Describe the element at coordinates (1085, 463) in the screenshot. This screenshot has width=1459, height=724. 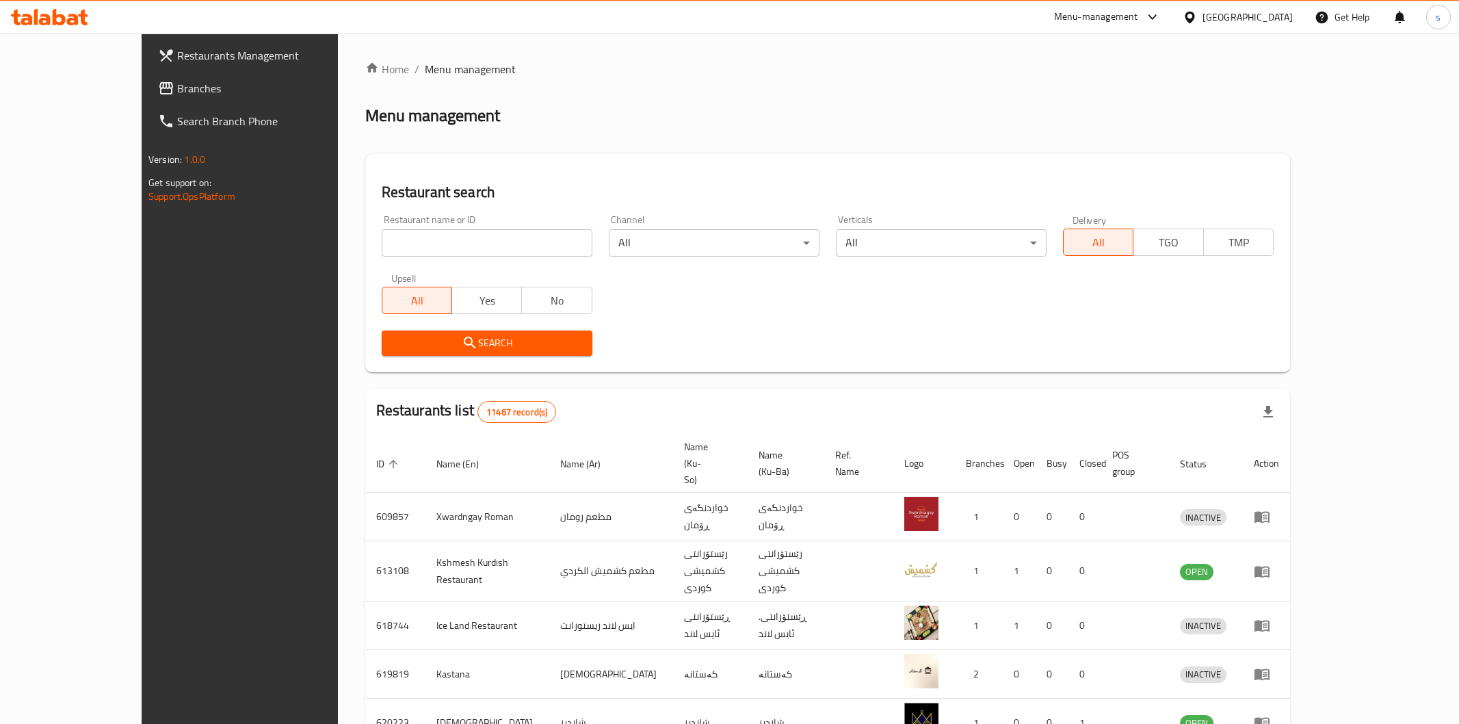
I see `th: Closed` at that location.